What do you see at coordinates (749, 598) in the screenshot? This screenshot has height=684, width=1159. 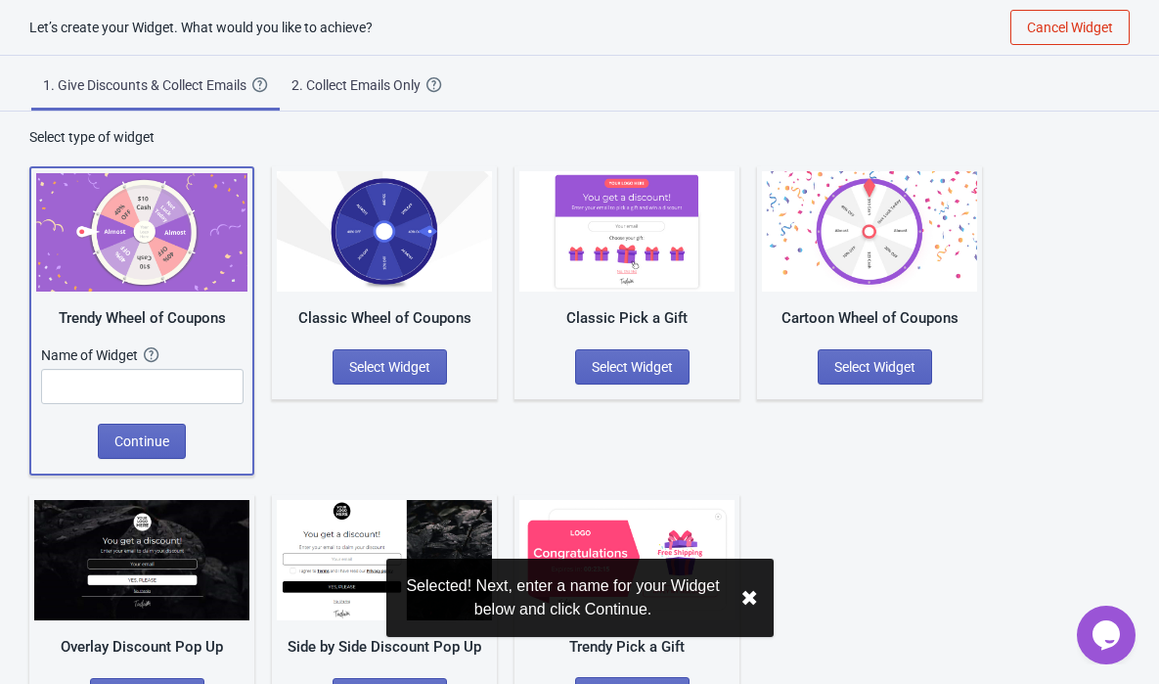 I see `button: close` at bounding box center [749, 598].